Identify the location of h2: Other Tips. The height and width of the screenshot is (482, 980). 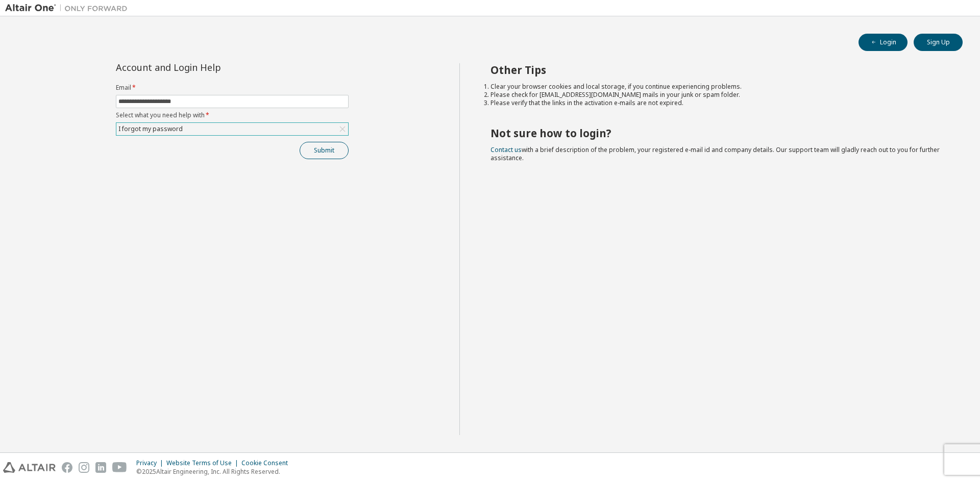
(717, 70).